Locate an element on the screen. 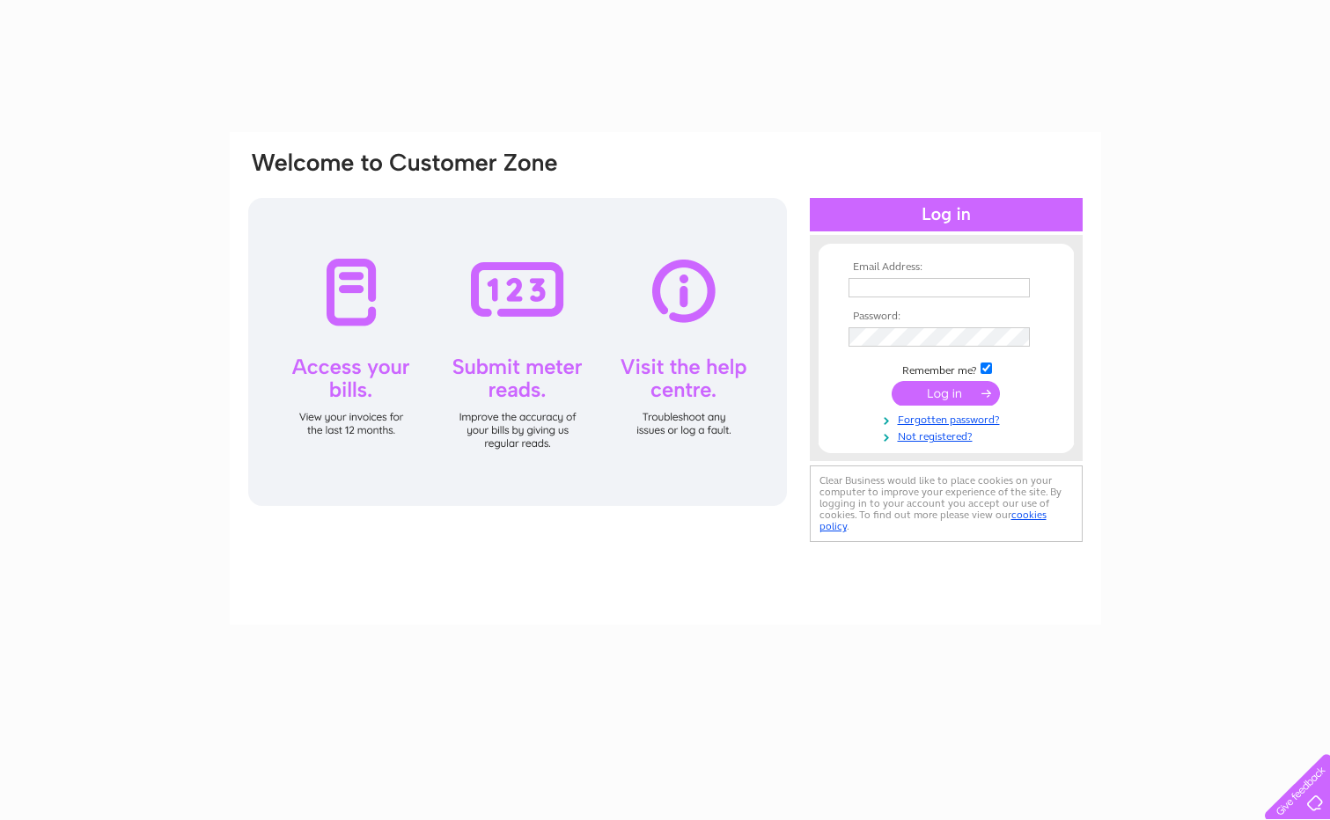  a: Forgotten password? is located at coordinates (948, 418).